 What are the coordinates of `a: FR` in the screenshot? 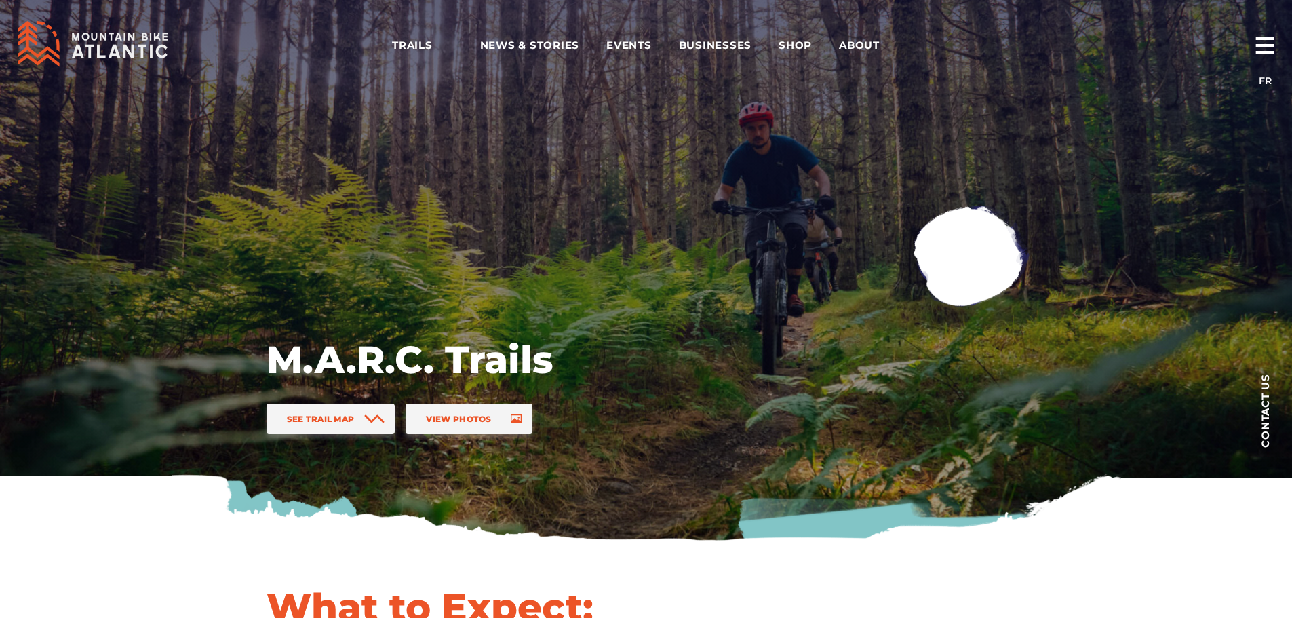 It's located at (1265, 81).